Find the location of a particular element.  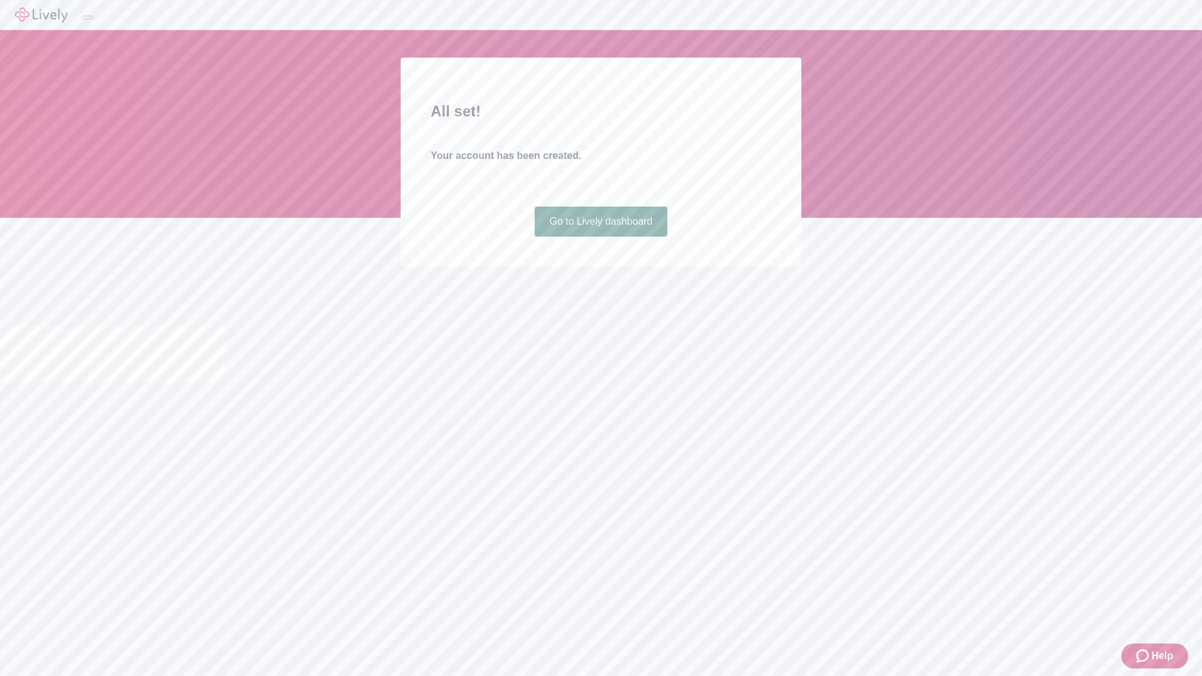

button: Zendesk support iconHelp is located at coordinates (1155, 656).